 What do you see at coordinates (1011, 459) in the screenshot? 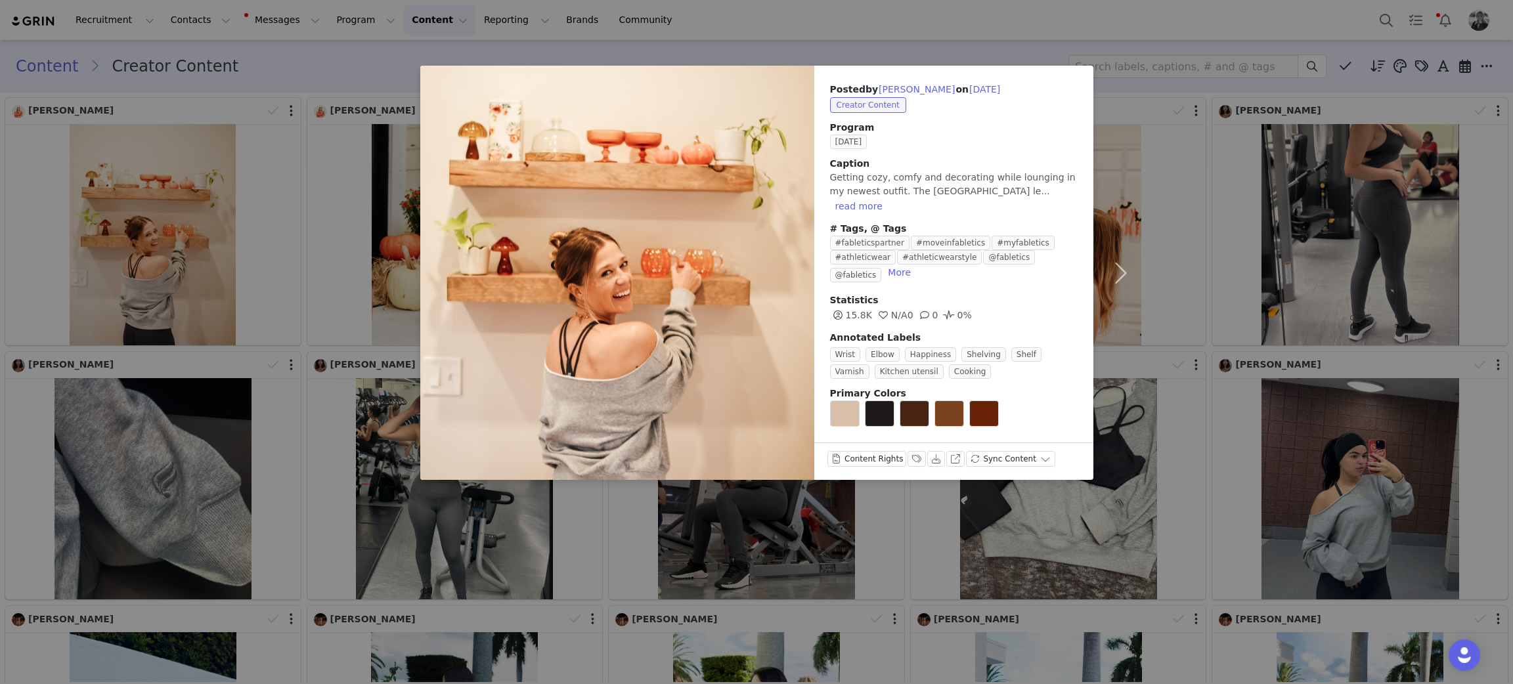
I see `button: Sync Content` at bounding box center [1011, 459].